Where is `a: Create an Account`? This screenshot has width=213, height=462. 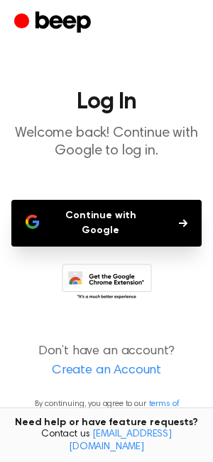
a: Create an Account is located at coordinates (106, 371).